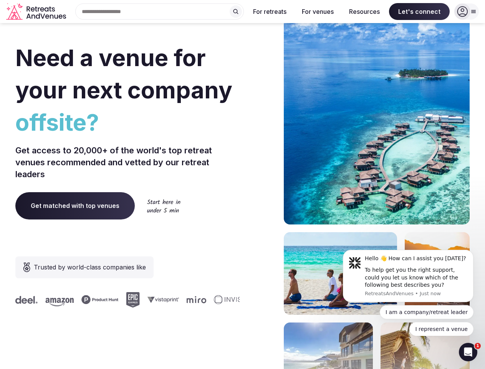 This screenshot has height=369, width=485. What do you see at coordinates (85, 31) in the screenshot?
I see `div: Message content` at bounding box center [85, 31].